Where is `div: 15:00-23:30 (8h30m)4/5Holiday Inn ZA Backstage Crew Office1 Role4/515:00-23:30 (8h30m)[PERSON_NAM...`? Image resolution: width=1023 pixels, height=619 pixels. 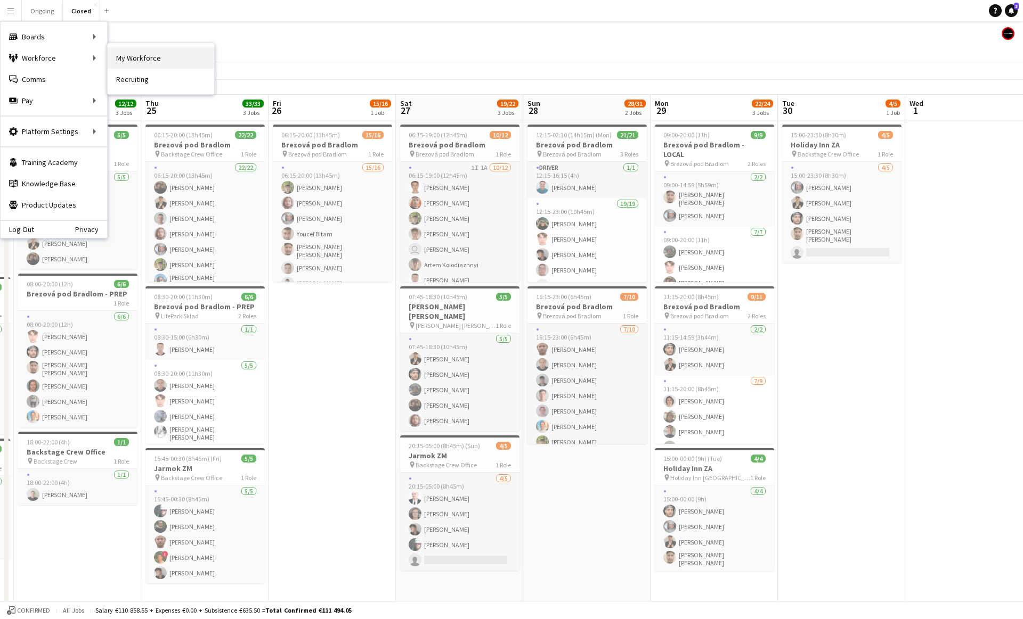
div: 15:00-23:30 (8h30m)4/5Holiday Inn ZA Backstage Crew Office1 Role4/515:00-23:30 (8h30m)[PERSON_NAM... is located at coordinates (842, 194).